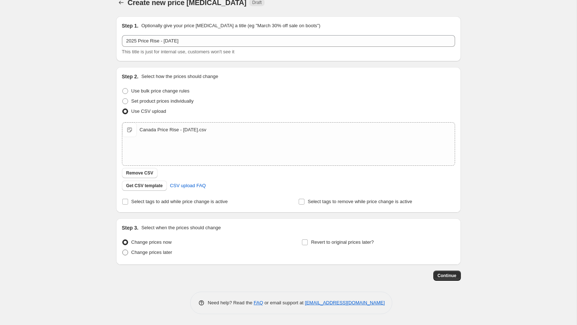 The image size is (577, 325). What do you see at coordinates (178, 51) in the screenshot?
I see `span: This title is just for internal use, customers won't see it` at bounding box center [178, 51].